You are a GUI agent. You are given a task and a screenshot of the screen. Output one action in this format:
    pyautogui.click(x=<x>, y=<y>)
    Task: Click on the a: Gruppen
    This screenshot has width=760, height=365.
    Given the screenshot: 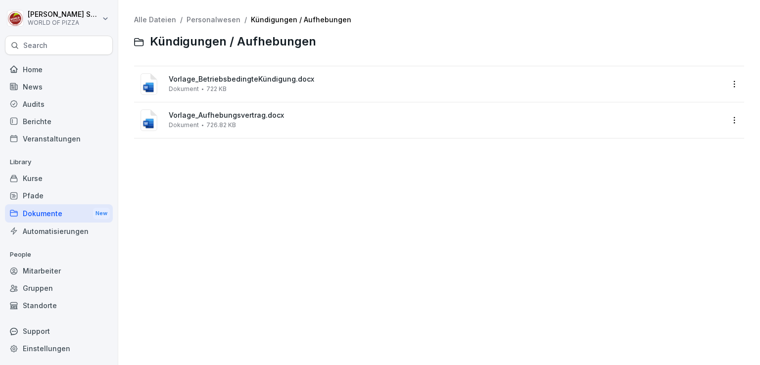 What is the action you would take?
    pyautogui.click(x=59, y=288)
    